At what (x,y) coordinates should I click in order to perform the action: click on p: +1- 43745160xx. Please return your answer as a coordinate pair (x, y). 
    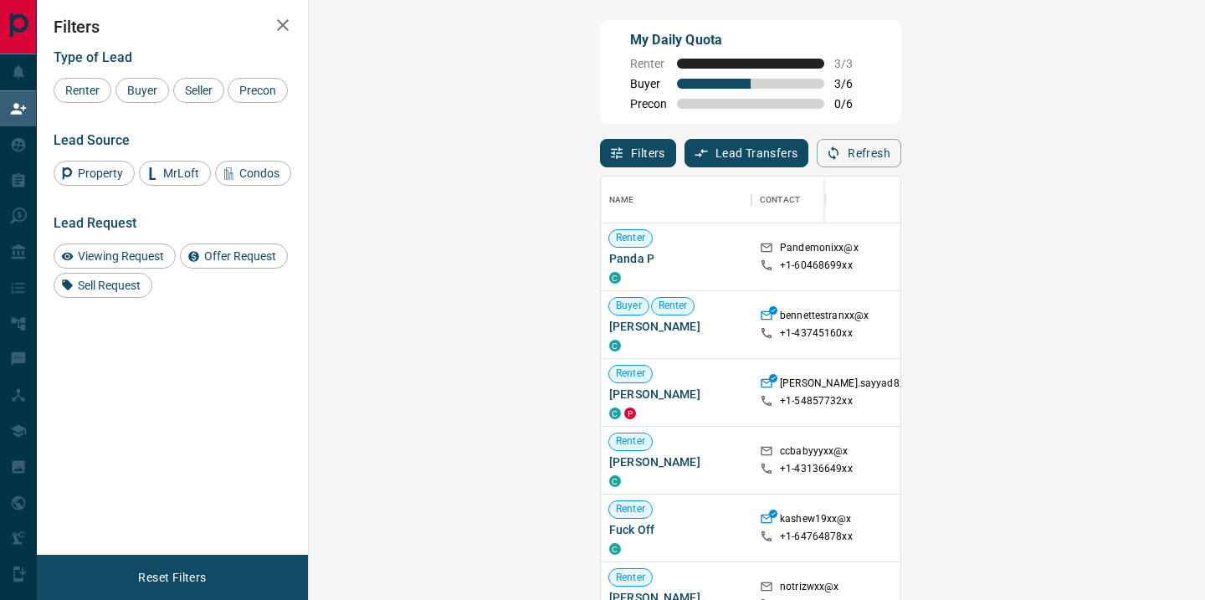
    Looking at the image, I should click on (816, 333).